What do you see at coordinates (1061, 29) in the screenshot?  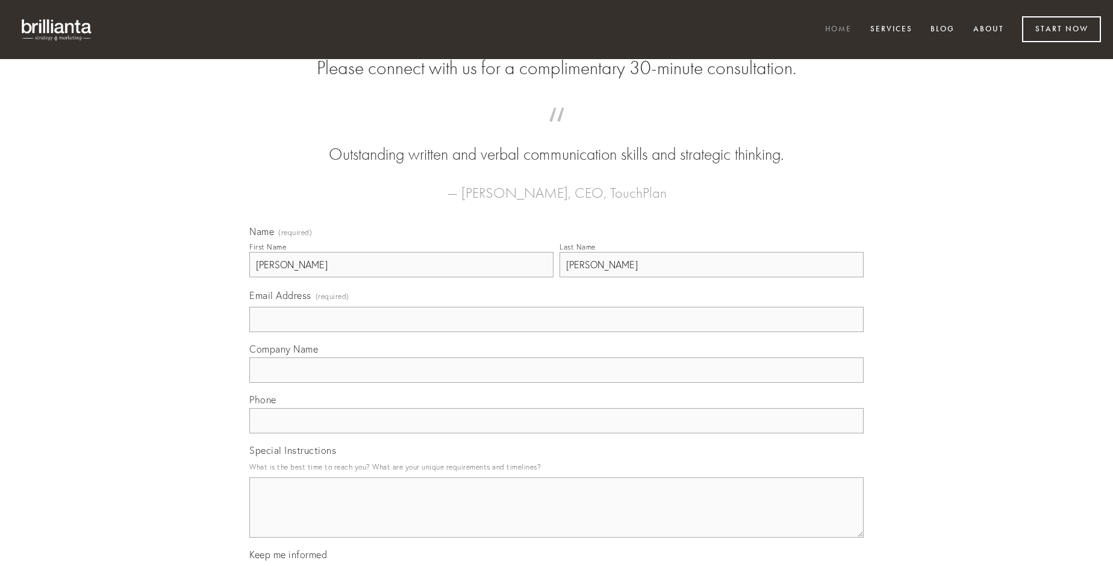 I see `a: Start Now` at bounding box center [1061, 29].